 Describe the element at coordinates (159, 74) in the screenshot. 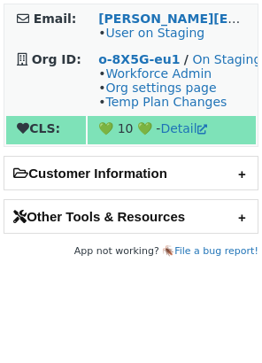

I see `a: Workforce Admin` at that location.